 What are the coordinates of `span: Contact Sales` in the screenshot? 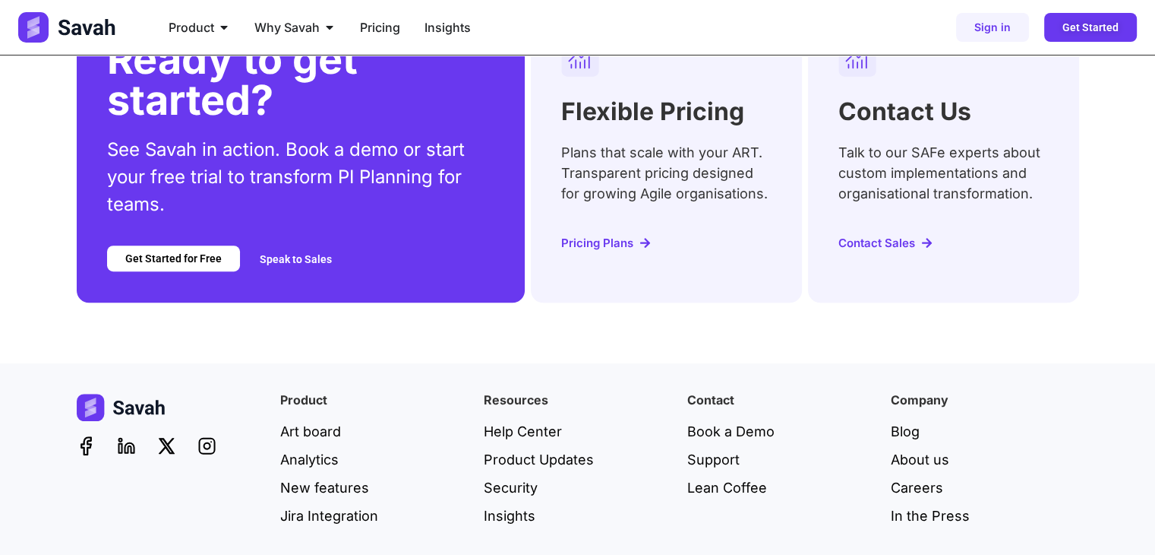 It's located at (877, 242).